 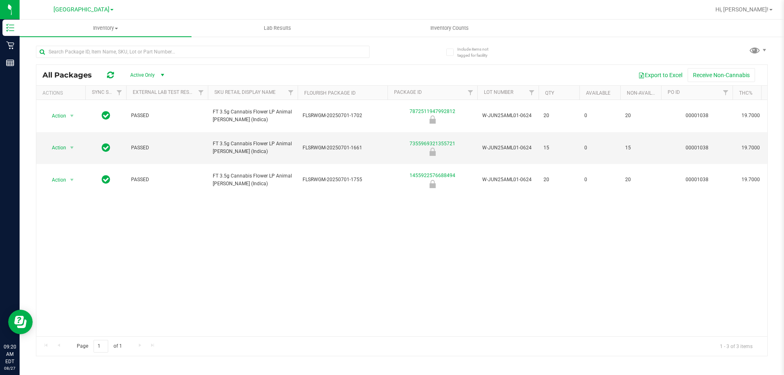 What do you see at coordinates (165, 92) in the screenshot?
I see `a: External Lab Test Result` at bounding box center [165, 92].